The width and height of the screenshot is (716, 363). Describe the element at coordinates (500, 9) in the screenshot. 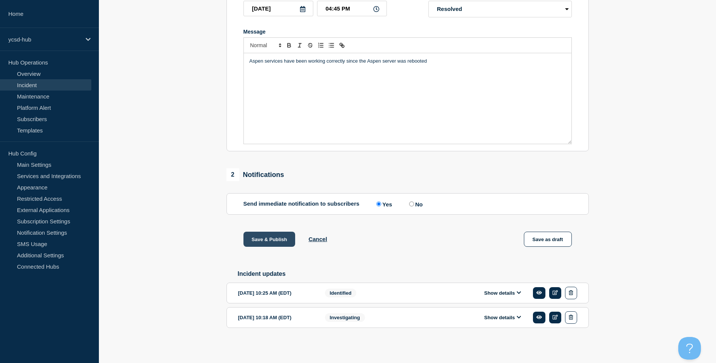

I see `select: Incident type` at that location.